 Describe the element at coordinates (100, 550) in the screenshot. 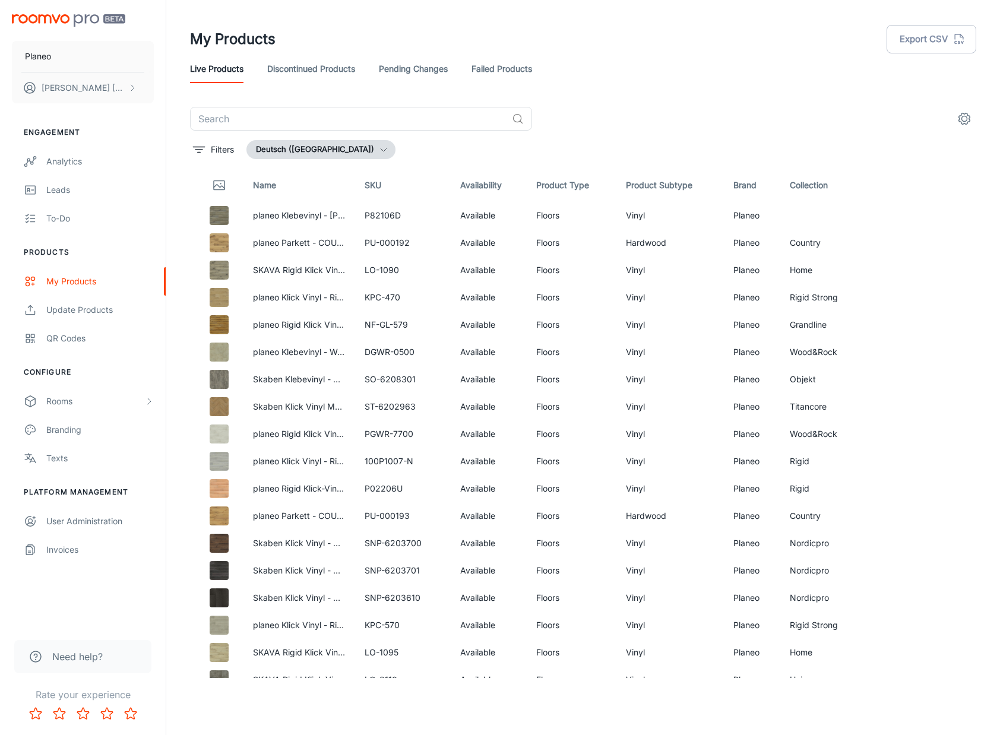

I see `div: Invoices` at that location.